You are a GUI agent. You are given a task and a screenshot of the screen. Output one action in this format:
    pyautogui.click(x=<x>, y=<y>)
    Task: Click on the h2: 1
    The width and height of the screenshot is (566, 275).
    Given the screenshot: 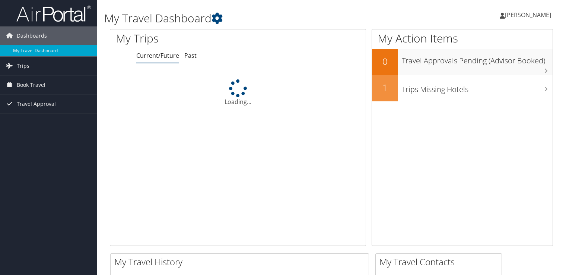 What is the action you would take?
    pyautogui.click(x=385, y=88)
    